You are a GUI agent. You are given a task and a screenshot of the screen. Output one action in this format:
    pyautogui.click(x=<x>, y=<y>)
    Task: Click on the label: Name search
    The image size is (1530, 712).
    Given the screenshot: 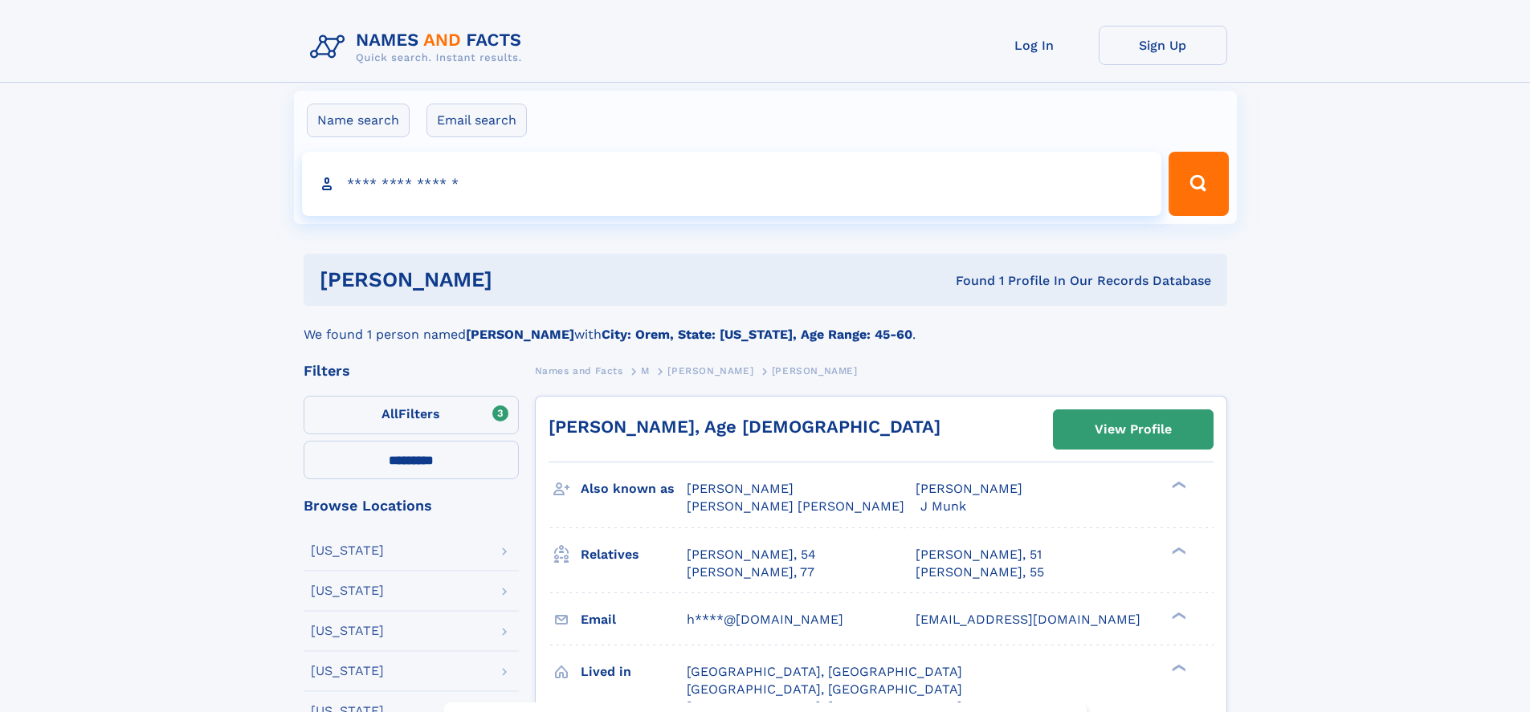 What is the action you would take?
    pyautogui.click(x=358, y=120)
    